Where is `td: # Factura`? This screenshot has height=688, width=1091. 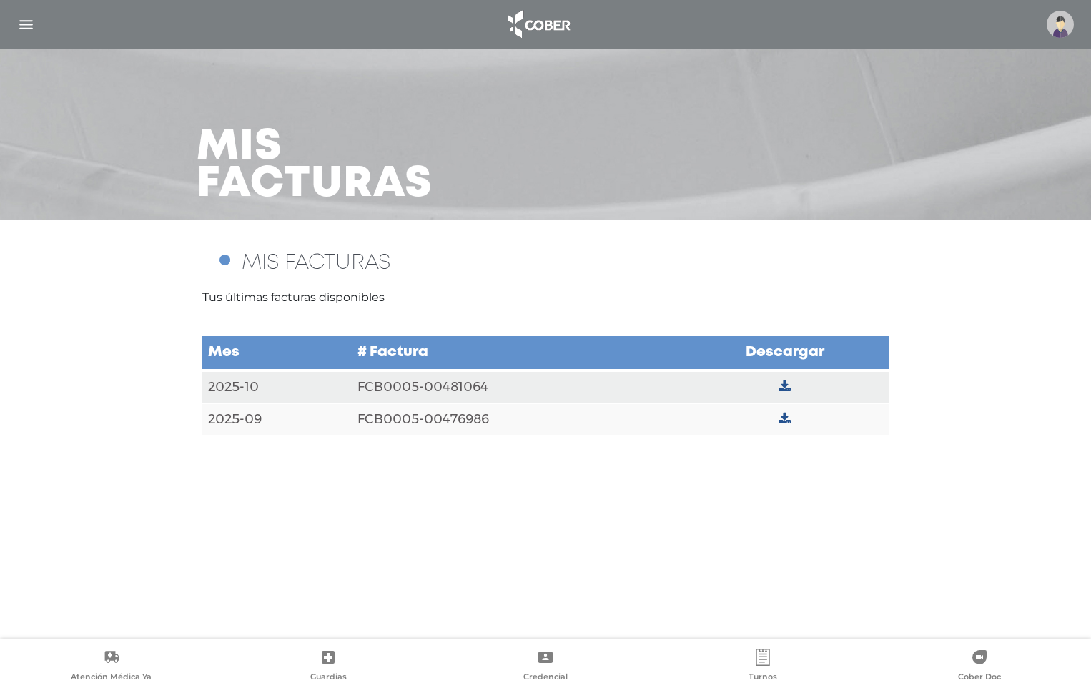 td: # Factura is located at coordinates (516, 353).